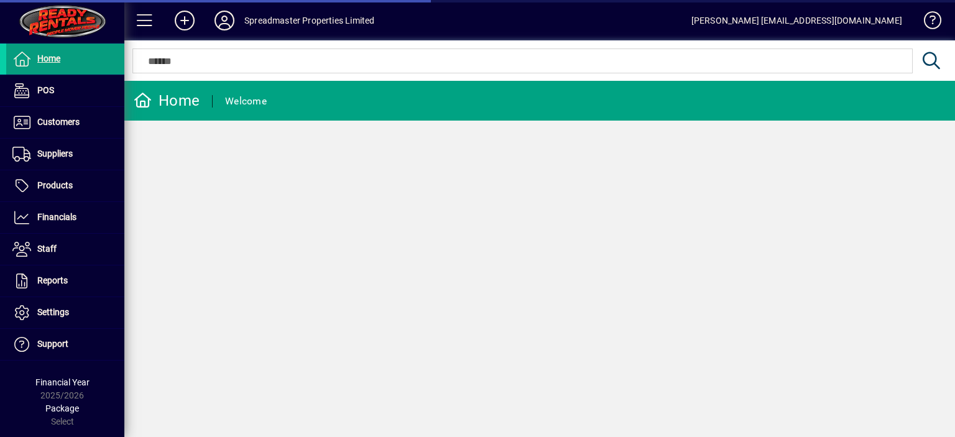  What do you see at coordinates (48, 58) in the screenshot?
I see `span: Home` at bounding box center [48, 58].